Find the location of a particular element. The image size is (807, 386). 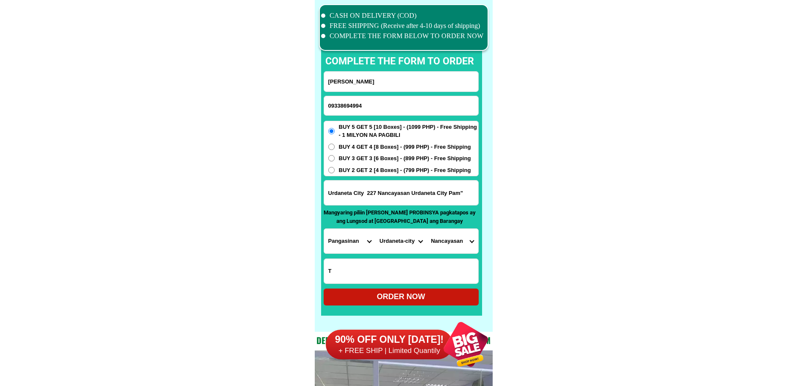

li: COMPLETE THE FORM BELOW TO ORDER NOW is located at coordinates (403, 36).